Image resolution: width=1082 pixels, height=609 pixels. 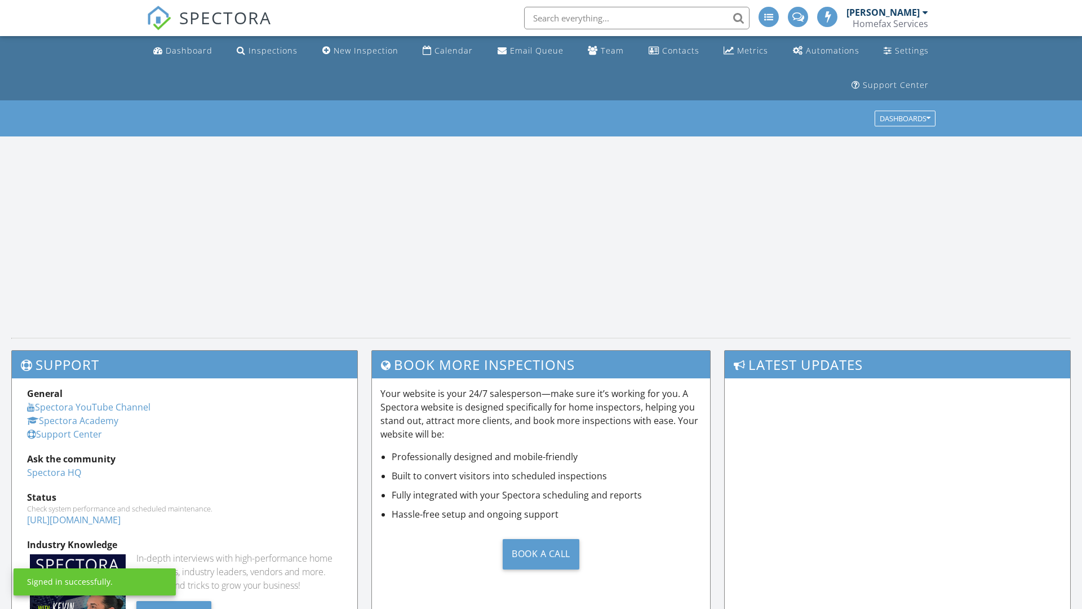 I want to click on div: Dashboard, so click(x=189, y=50).